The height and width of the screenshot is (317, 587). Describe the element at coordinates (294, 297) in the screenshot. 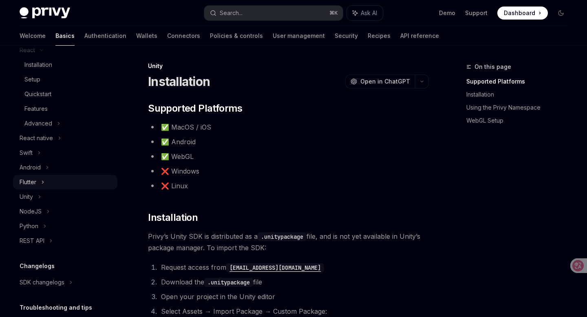

I see `li: Open your project in the Unity editor` at that location.